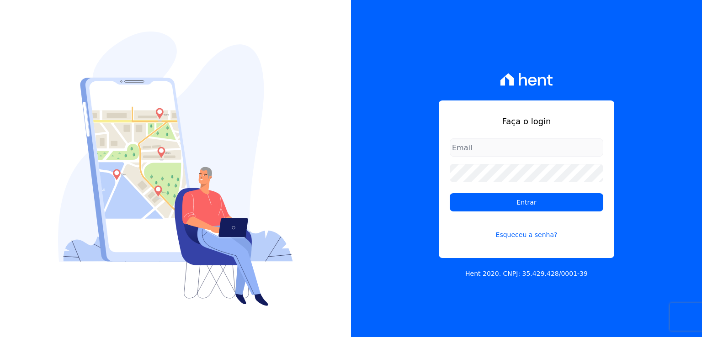  I want to click on input: Entrar, so click(526, 202).